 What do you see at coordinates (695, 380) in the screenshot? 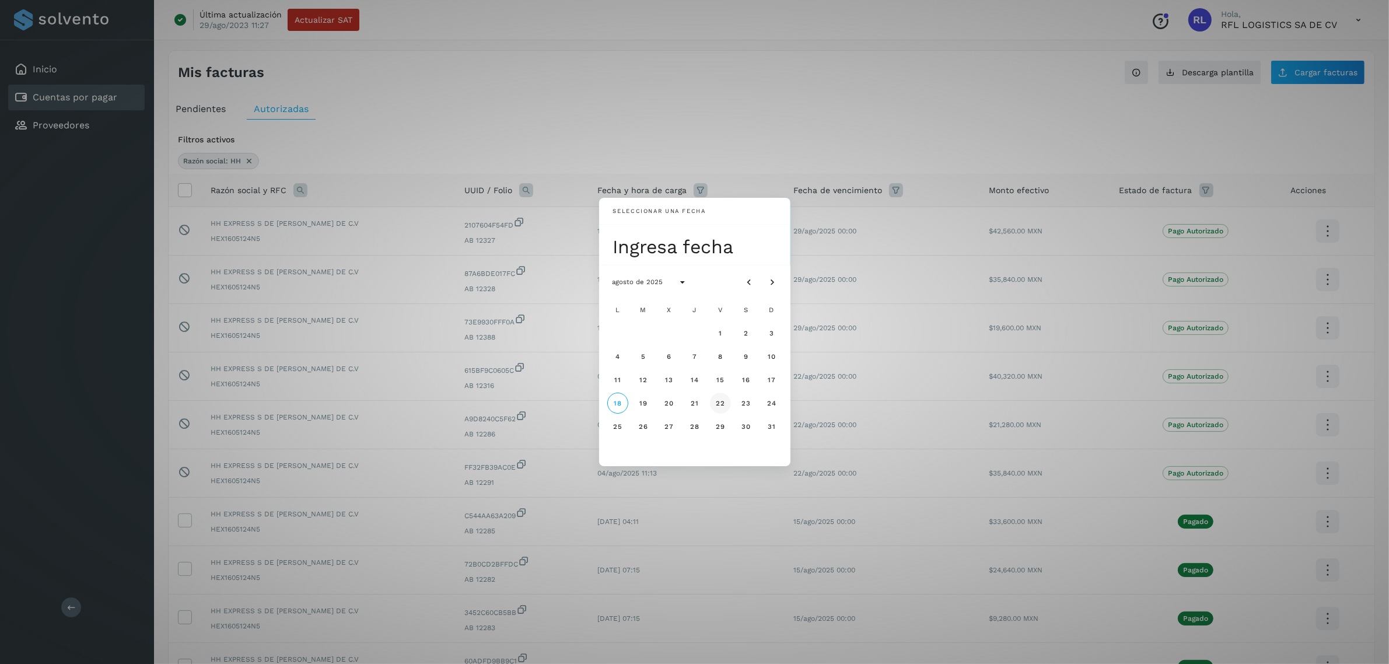
I see `button: jueves, 14 de agosto de 2025` at bounding box center [695, 380].